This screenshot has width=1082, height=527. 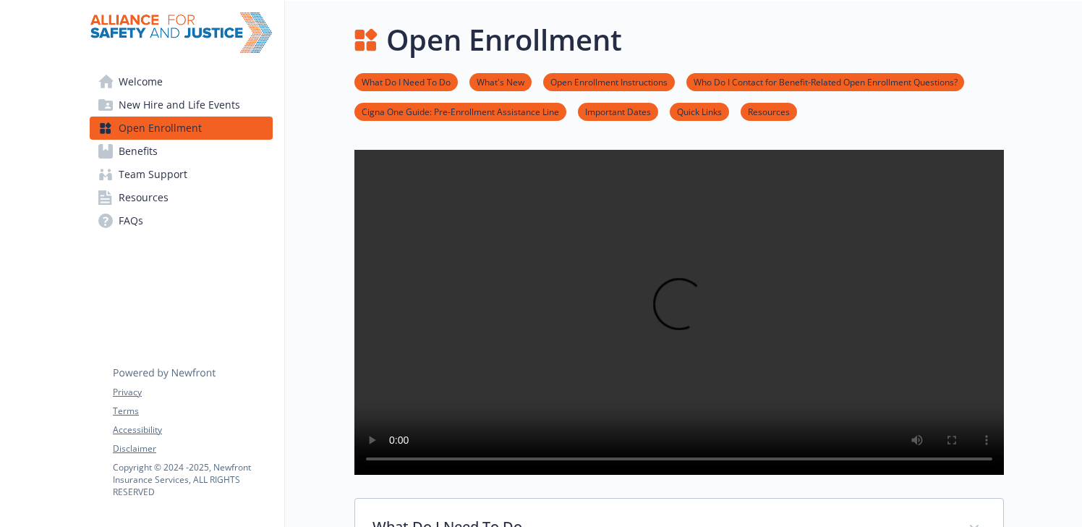 I want to click on h1: Open Enrollment, so click(x=504, y=40).